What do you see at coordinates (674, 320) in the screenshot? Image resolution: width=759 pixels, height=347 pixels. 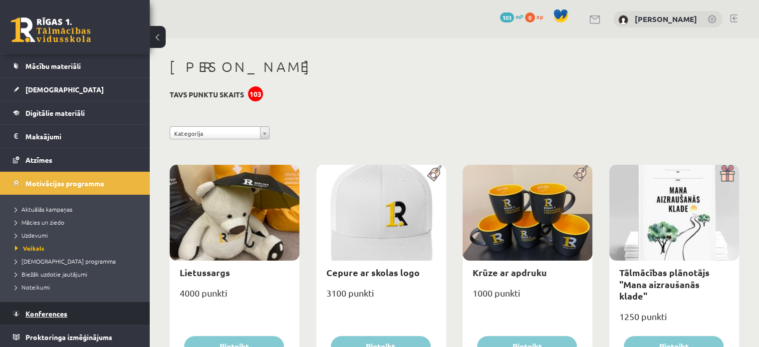 I see `div: 1250 punkti` at bounding box center [674, 320].